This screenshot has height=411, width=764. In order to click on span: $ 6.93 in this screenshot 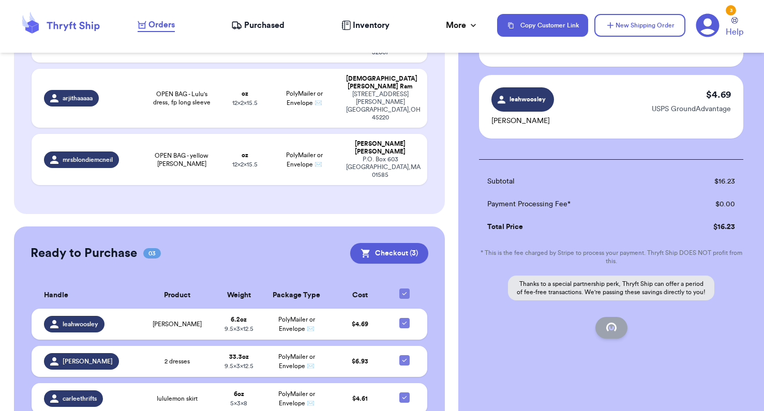, I will do `click(360, 362)`.